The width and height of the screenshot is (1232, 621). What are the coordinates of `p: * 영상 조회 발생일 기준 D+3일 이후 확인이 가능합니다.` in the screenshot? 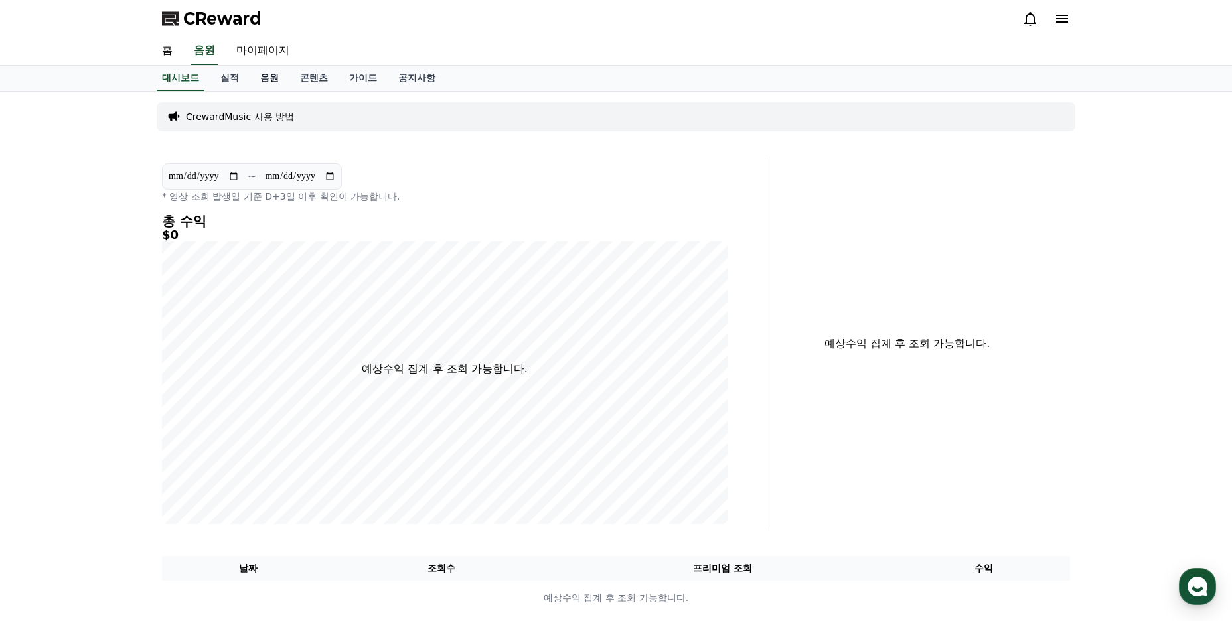 It's located at (445, 196).